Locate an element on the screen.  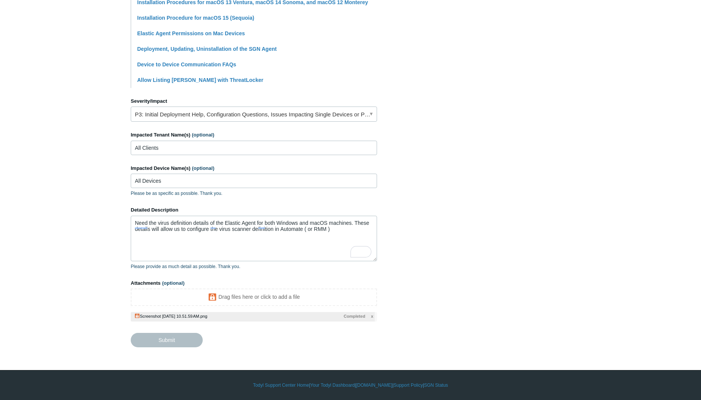
a: P3: Initial Deployment Help, Configuration Questions, Issues Impacting Single Devices or Past Out... is located at coordinates (254, 114).